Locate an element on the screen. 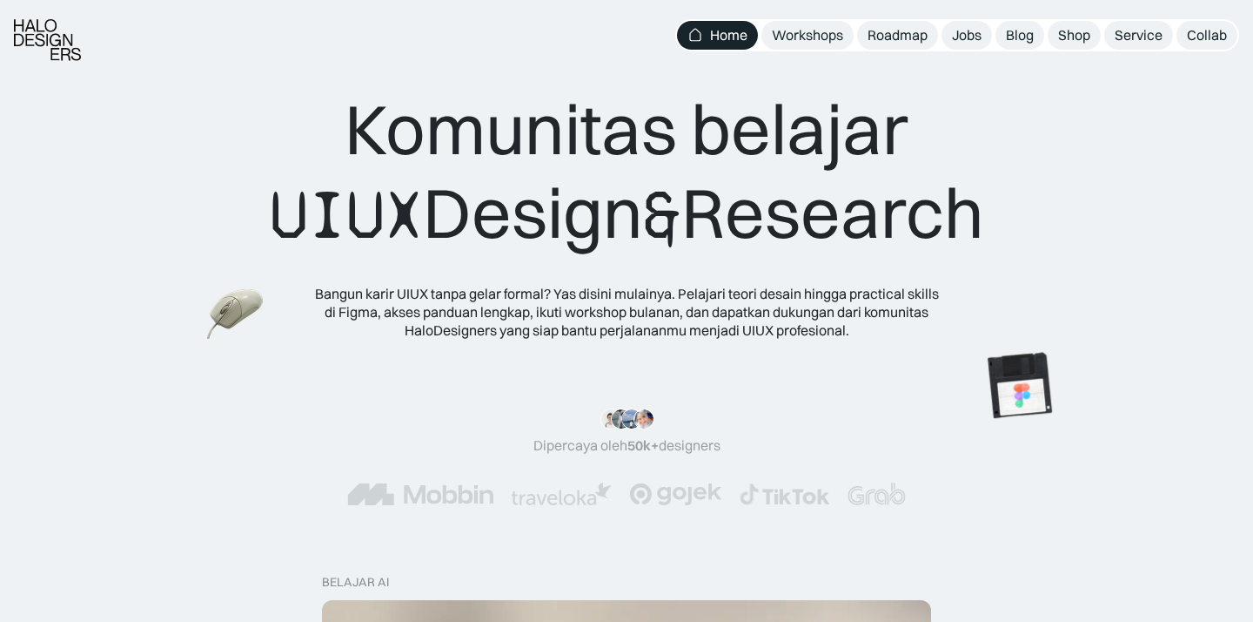 Image resolution: width=1253 pixels, height=622 pixels. div: Jobs is located at coordinates (967, 35).